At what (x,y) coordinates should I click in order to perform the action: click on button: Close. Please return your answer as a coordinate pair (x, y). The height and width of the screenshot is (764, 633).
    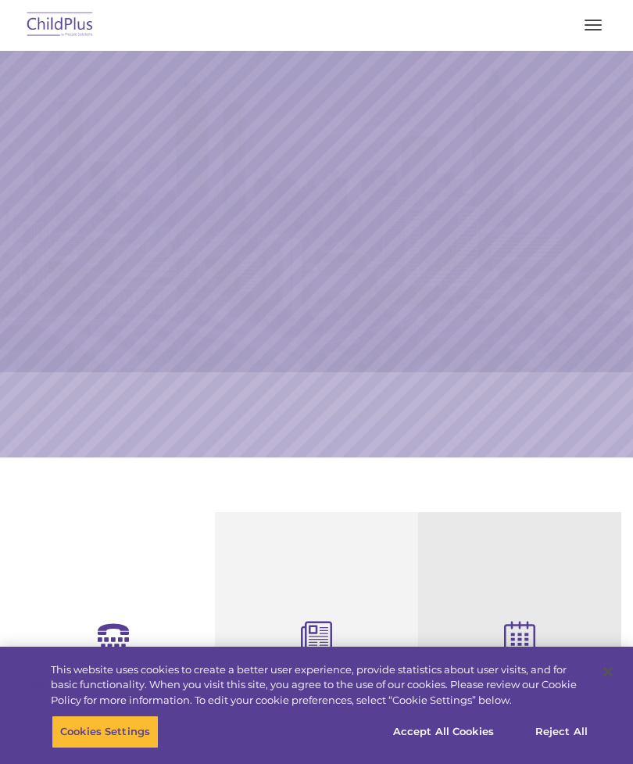
    Looking at the image, I should click on (608, 671).